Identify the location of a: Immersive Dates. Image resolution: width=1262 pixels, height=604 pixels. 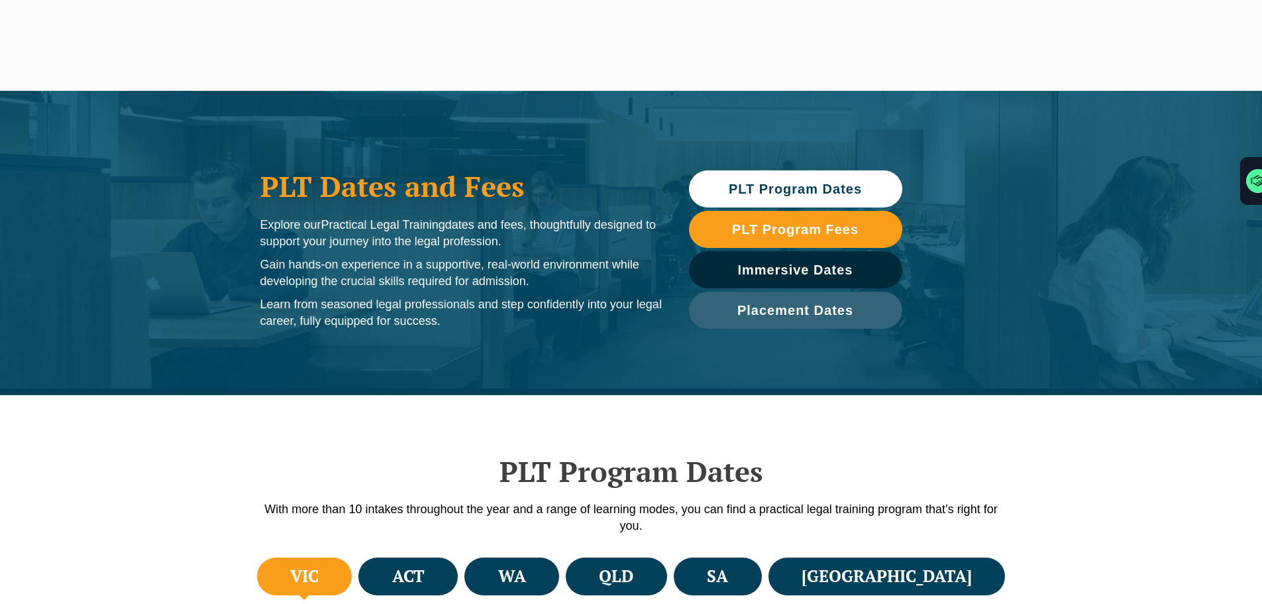
(796, 270).